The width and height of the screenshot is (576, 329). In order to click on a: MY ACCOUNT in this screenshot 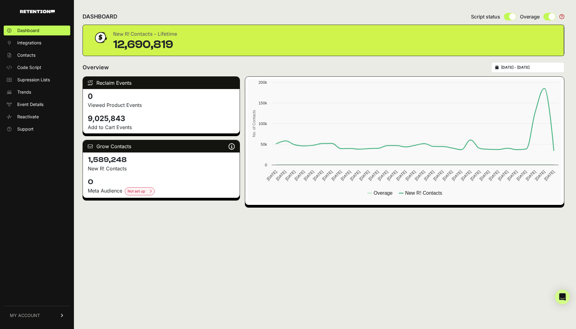, I will do `click(37, 315)`.